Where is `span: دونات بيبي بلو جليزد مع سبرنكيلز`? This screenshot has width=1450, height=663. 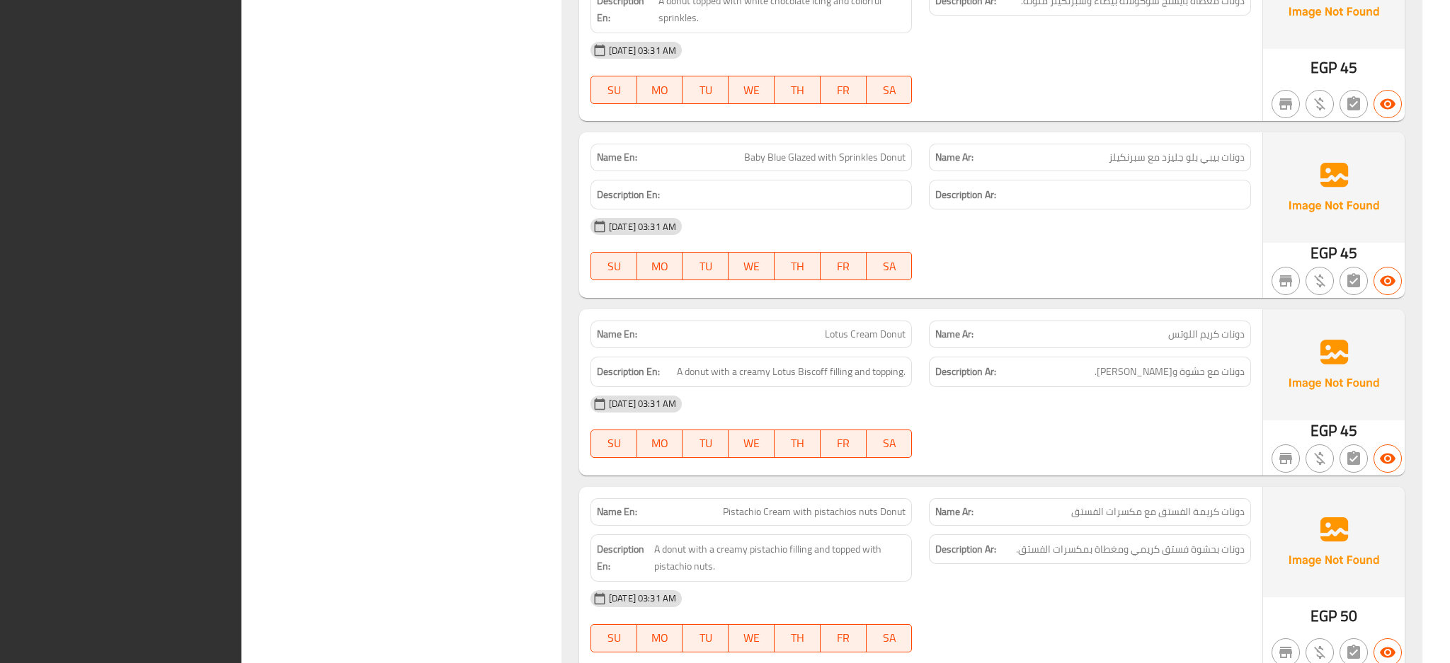 span: دونات بيبي بلو جليزد مع سبرنكيلز is located at coordinates (1177, 157).